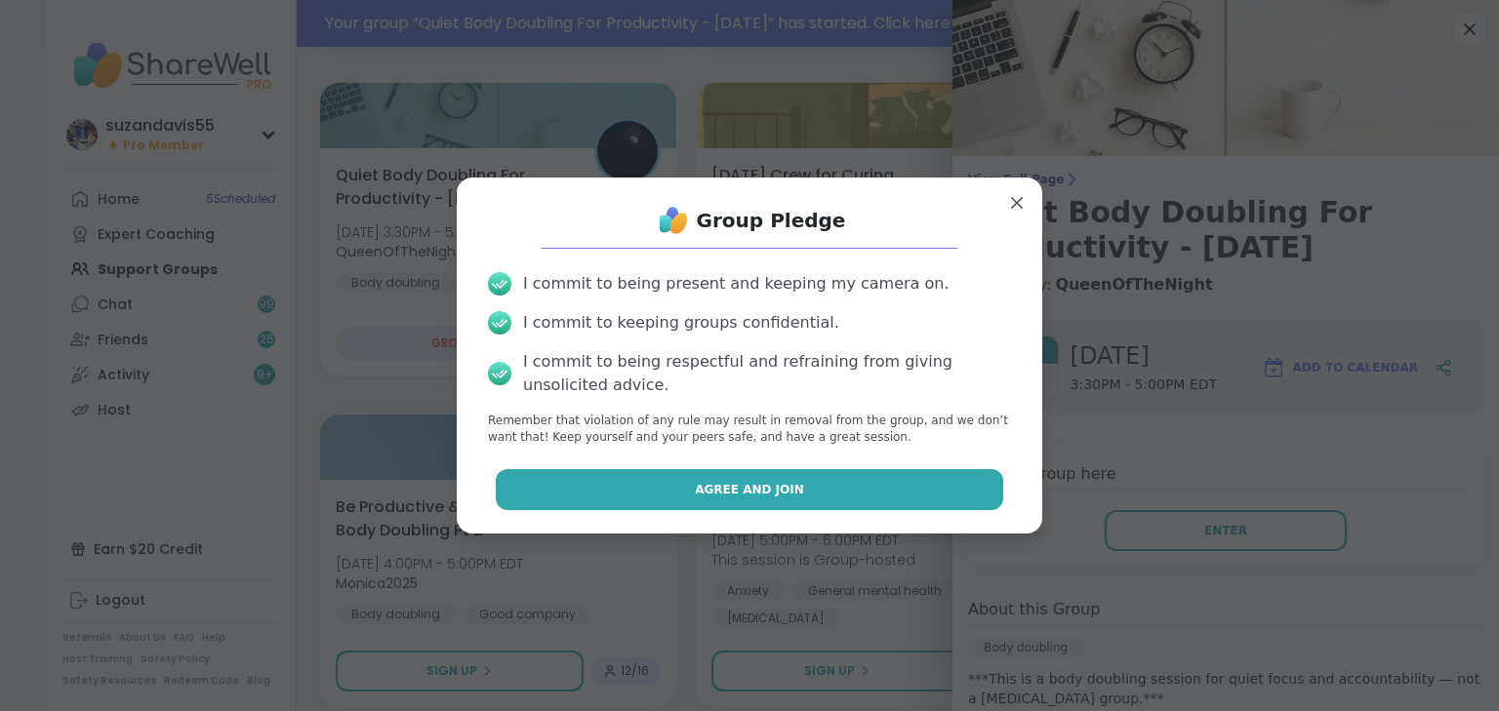  Describe the element at coordinates (749, 490) in the screenshot. I see `button: Agree and Join` at that location.